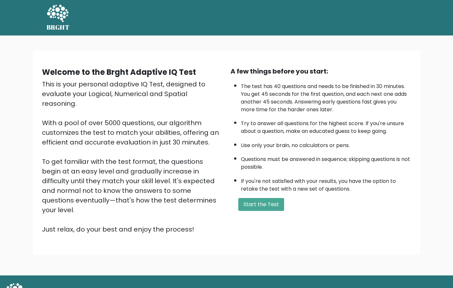  What do you see at coordinates (58, 18) in the screenshot?
I see `a: BRGHT` at bounding box center [58, 18].